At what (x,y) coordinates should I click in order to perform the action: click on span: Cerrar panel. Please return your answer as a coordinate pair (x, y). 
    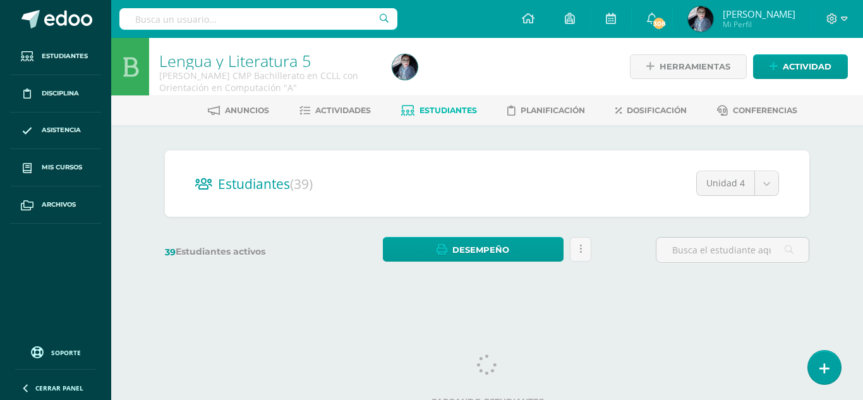
    Looking at the image, I should click on (59, 388).